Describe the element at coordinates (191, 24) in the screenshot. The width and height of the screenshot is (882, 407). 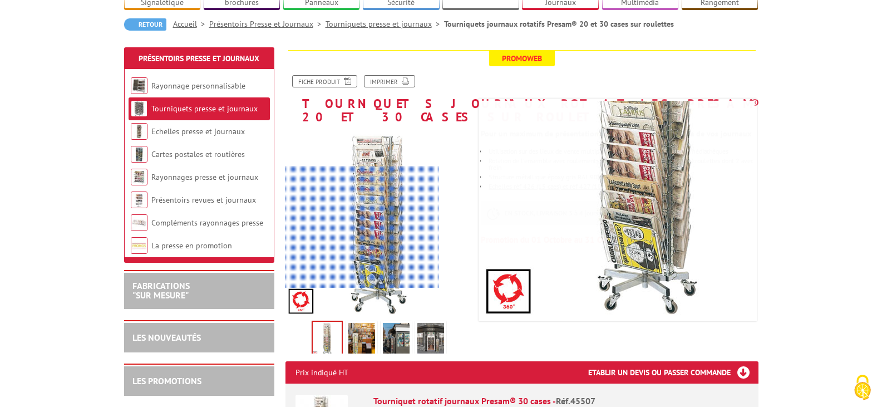
I see `a: Accueil` at that location.